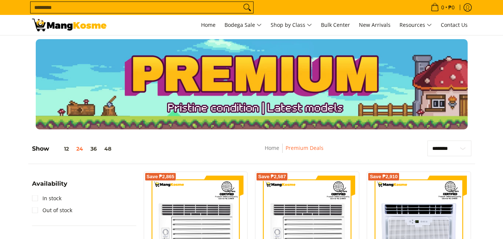 Image resolution: width=503 pixels, height=239 pixels. Describe the element at coordinates (80, 149) in the screenshot. I see `button: 24` at that location.